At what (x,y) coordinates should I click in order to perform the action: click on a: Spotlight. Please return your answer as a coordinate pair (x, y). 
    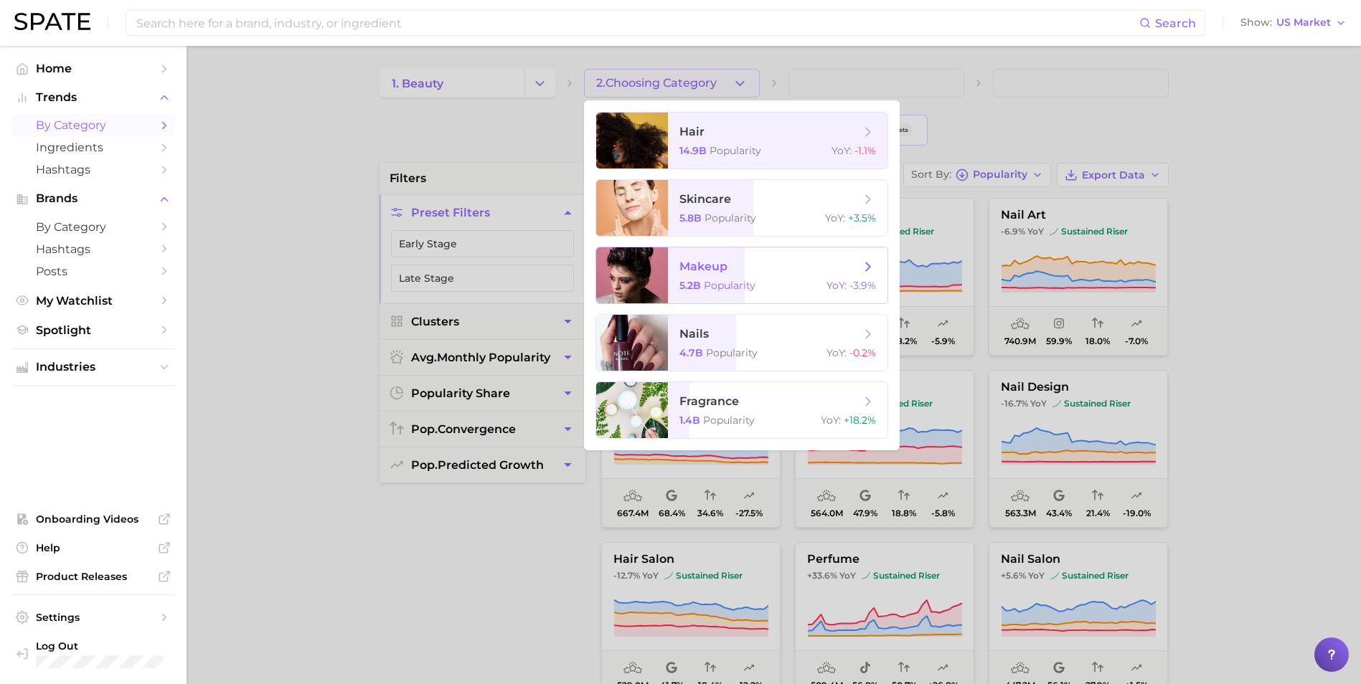
    Looking at the image, I should click on (93, 330).